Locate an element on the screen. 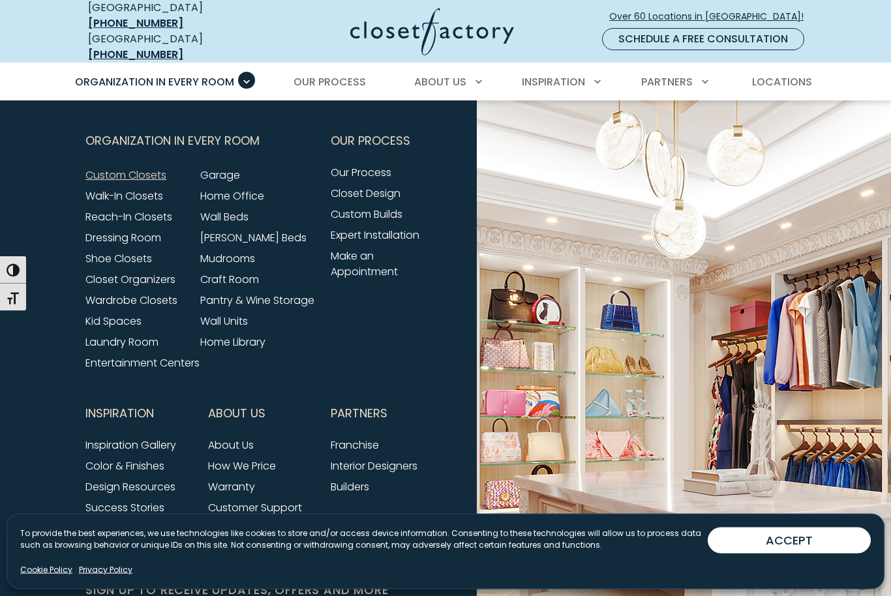  a: Schedule a Free Consultation is located at coordinates (703, 39).